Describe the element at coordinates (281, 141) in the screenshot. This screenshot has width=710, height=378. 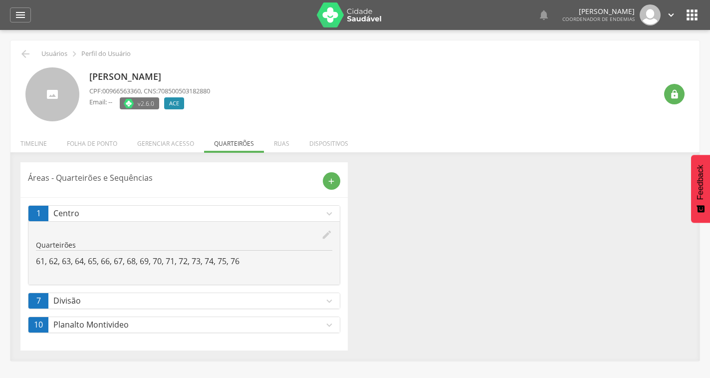
I see `li: Ruas` at that location.